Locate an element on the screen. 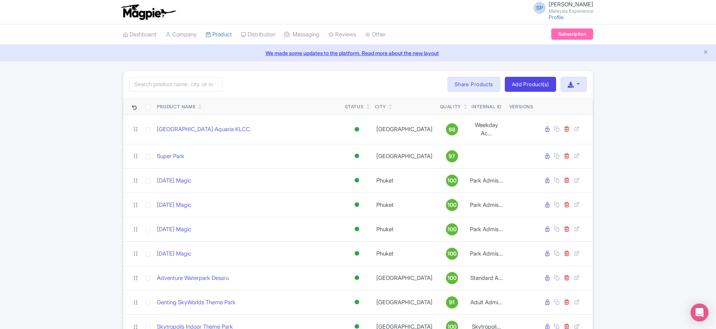 The height and width of the screenshot is (329, 716). th: Internal ID is located at coordinates (486, 106).